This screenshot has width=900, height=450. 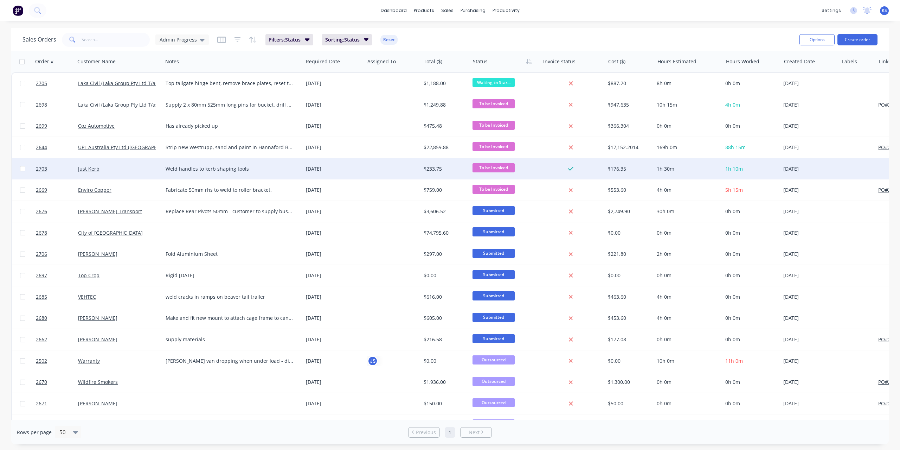 What do you see at coordinates (433, 62) in the screenshot?
I see `div: Total ($)` at bounding box center [433, 62].